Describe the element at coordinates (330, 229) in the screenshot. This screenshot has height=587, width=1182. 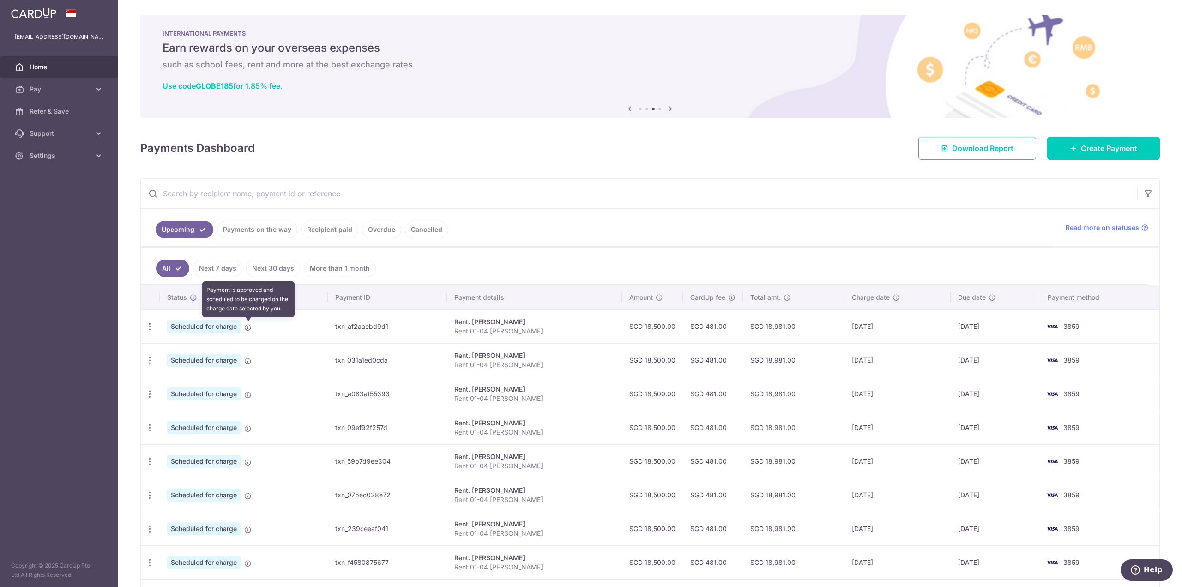
I see `a: Recipient paid` at that location.